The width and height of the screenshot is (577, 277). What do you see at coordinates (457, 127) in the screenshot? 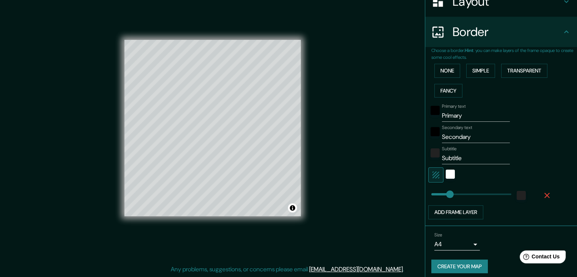
I see `label: Secondary text` at bounding box center [457, 127].